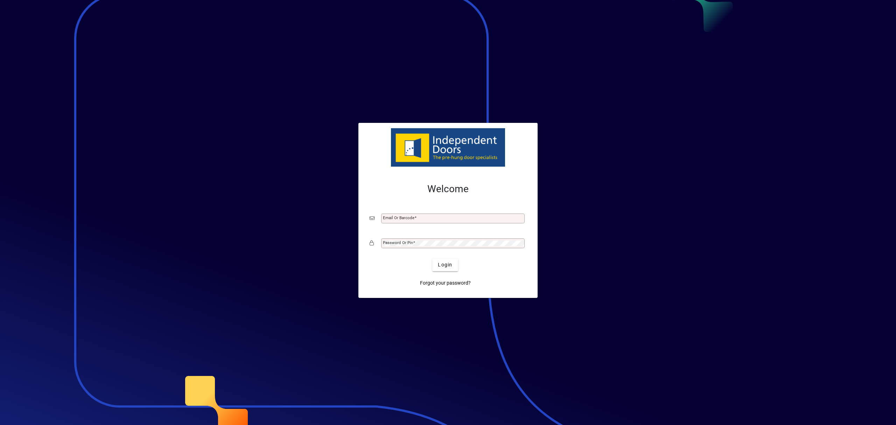  Describe the element at coordinates (399, 218) in the screenshot. I see `mat-label: Email or Barcode` at that location.